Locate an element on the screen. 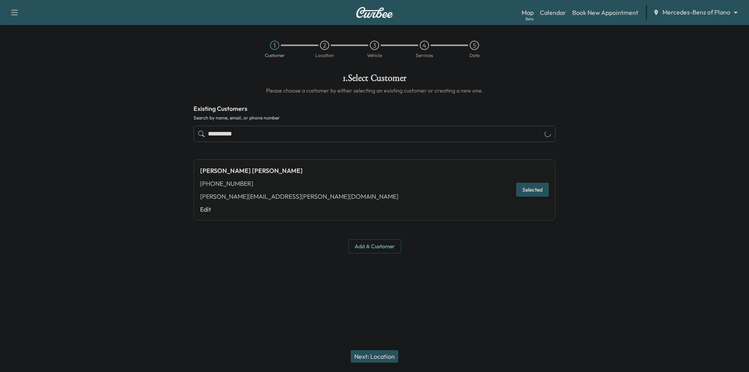 This screenshot has height=372, width=749. div: Services is located at coordinates (425, 55).